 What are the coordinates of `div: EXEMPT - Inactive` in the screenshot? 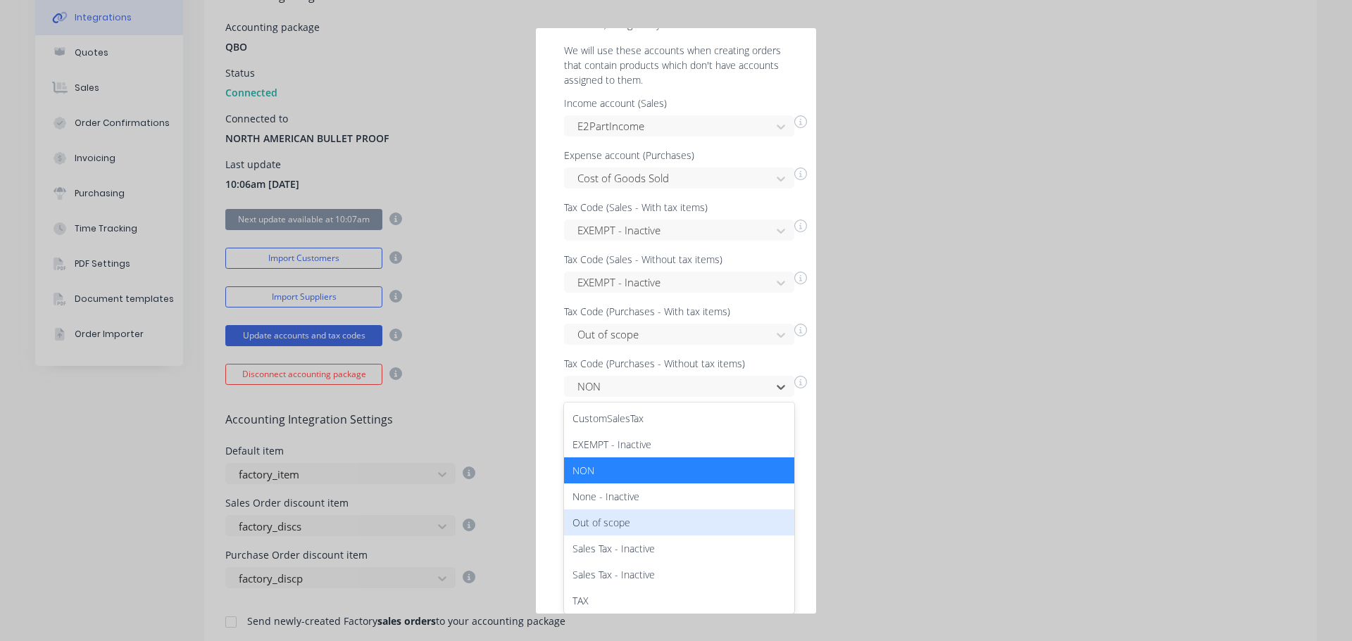 It's located at (679, 444).